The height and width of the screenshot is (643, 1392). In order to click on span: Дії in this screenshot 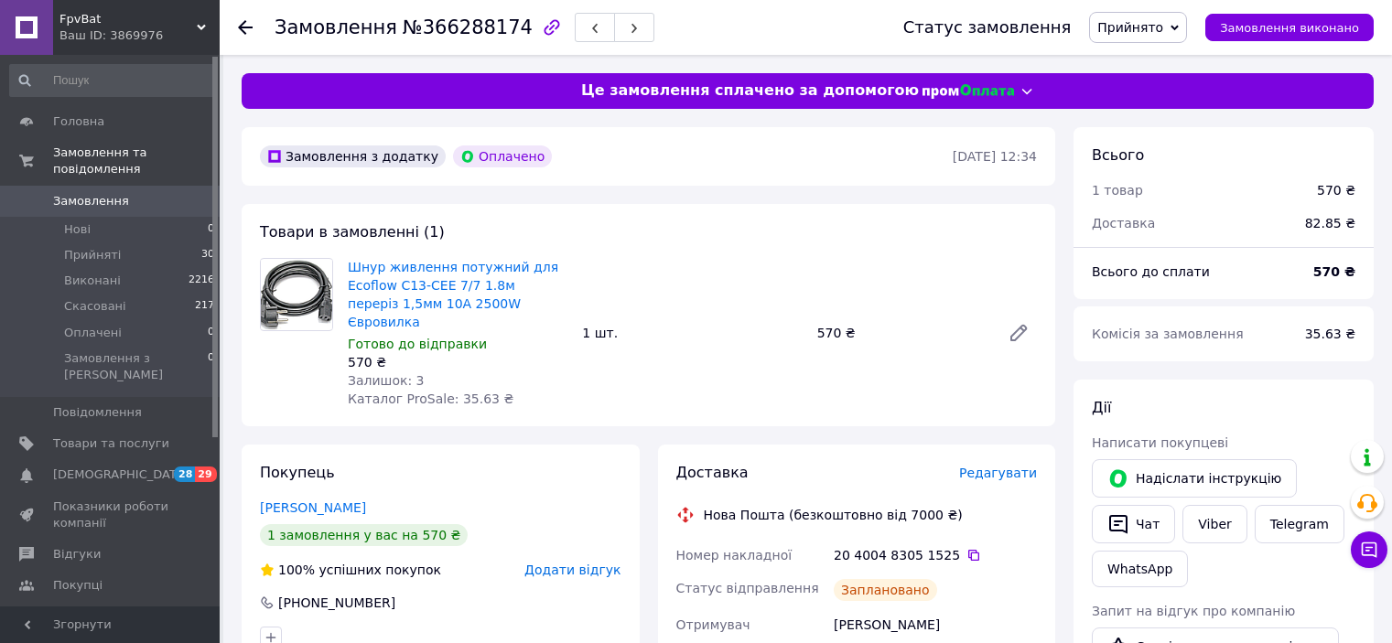, I will do `click(1101, 407)`.